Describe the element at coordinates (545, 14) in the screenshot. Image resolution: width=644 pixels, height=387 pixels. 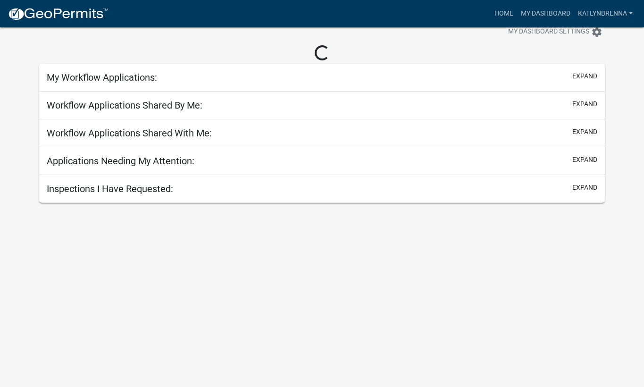
I see `a: My Dashboard` at that location.